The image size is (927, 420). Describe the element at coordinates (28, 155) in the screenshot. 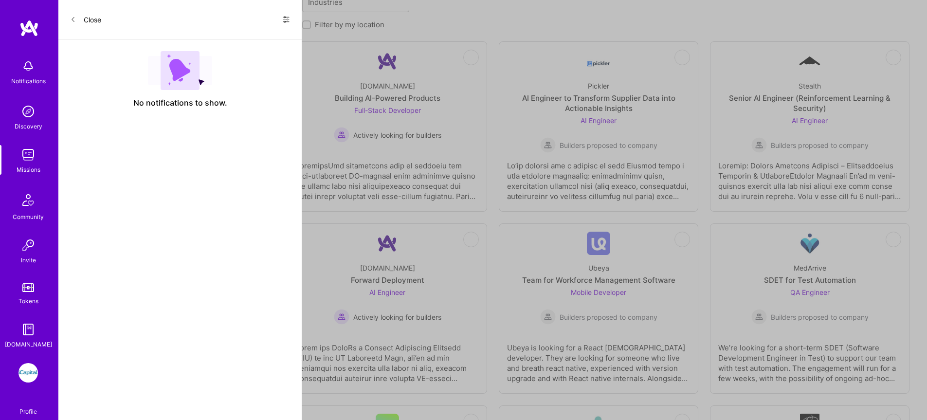

I see `img: teamwork` at that location.